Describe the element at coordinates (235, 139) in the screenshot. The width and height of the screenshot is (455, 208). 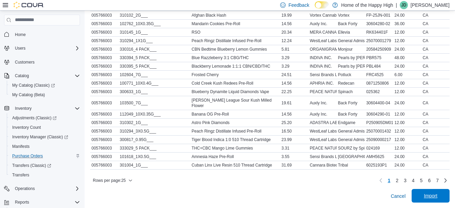
I see `div: Tiger Blood Indica 1:0 510 Thread Cartridge` at that location.